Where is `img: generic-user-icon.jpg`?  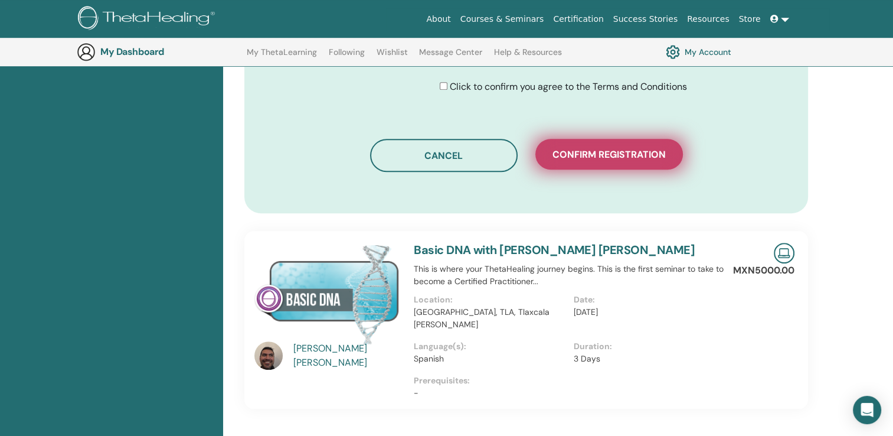
img: generic-user-icon.jpg is located at coordinates (86, 52).